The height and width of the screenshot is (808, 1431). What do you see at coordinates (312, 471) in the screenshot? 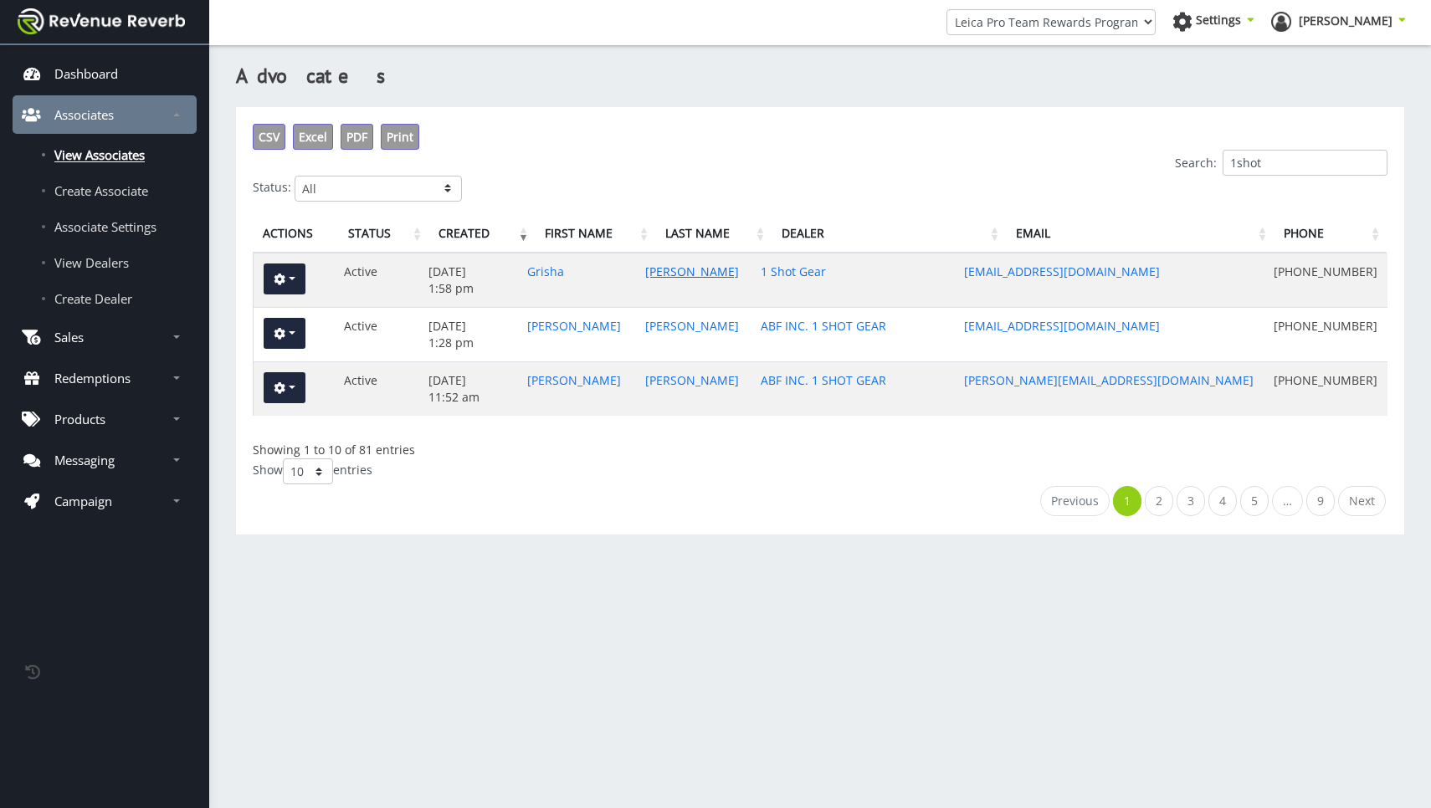
I see `label: Show entries` at bounding box center [312, 471].